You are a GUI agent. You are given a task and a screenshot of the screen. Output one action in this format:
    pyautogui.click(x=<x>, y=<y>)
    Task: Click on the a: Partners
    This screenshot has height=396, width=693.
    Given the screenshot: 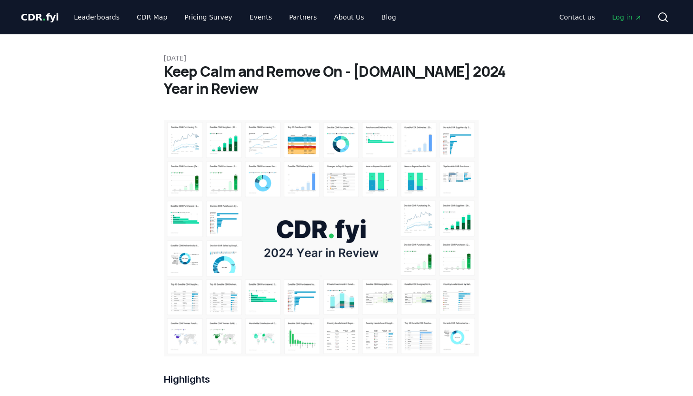 What is the action you would take?
    pyautogui.click(x=303, y=17)
    